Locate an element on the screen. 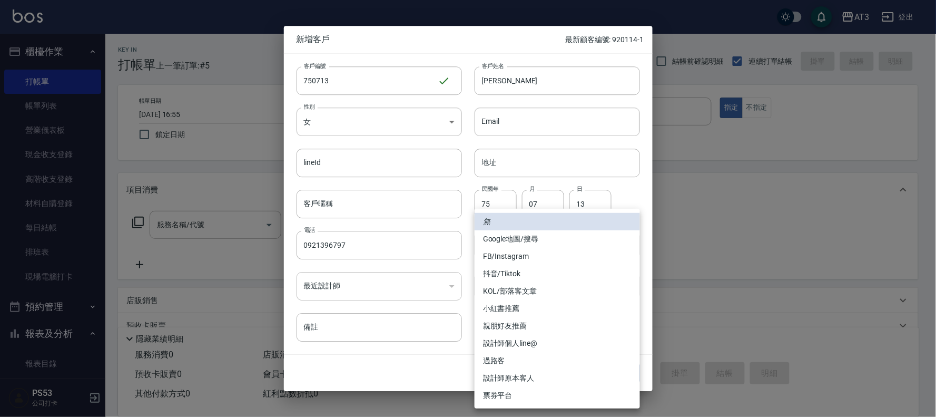 The image size is (936, 417). li: 抖音/Tiktok is located at coordinates (557, 273).